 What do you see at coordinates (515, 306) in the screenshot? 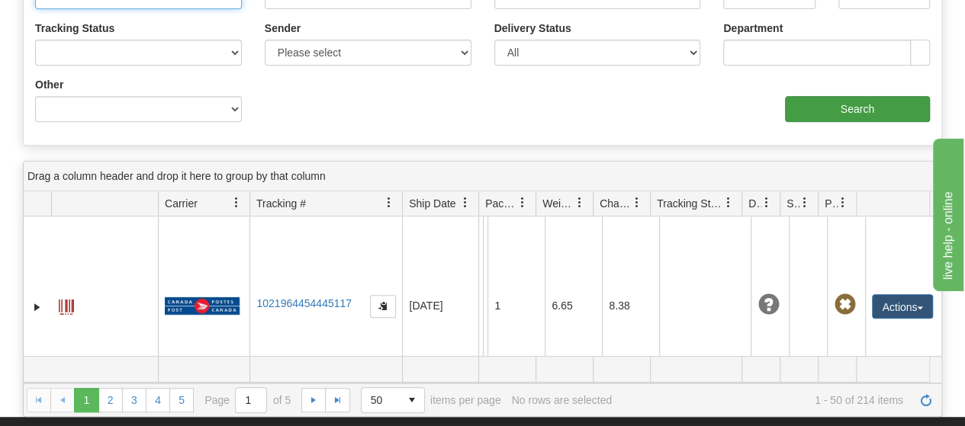
I see `td: 1` at bounding box center [515, 306].